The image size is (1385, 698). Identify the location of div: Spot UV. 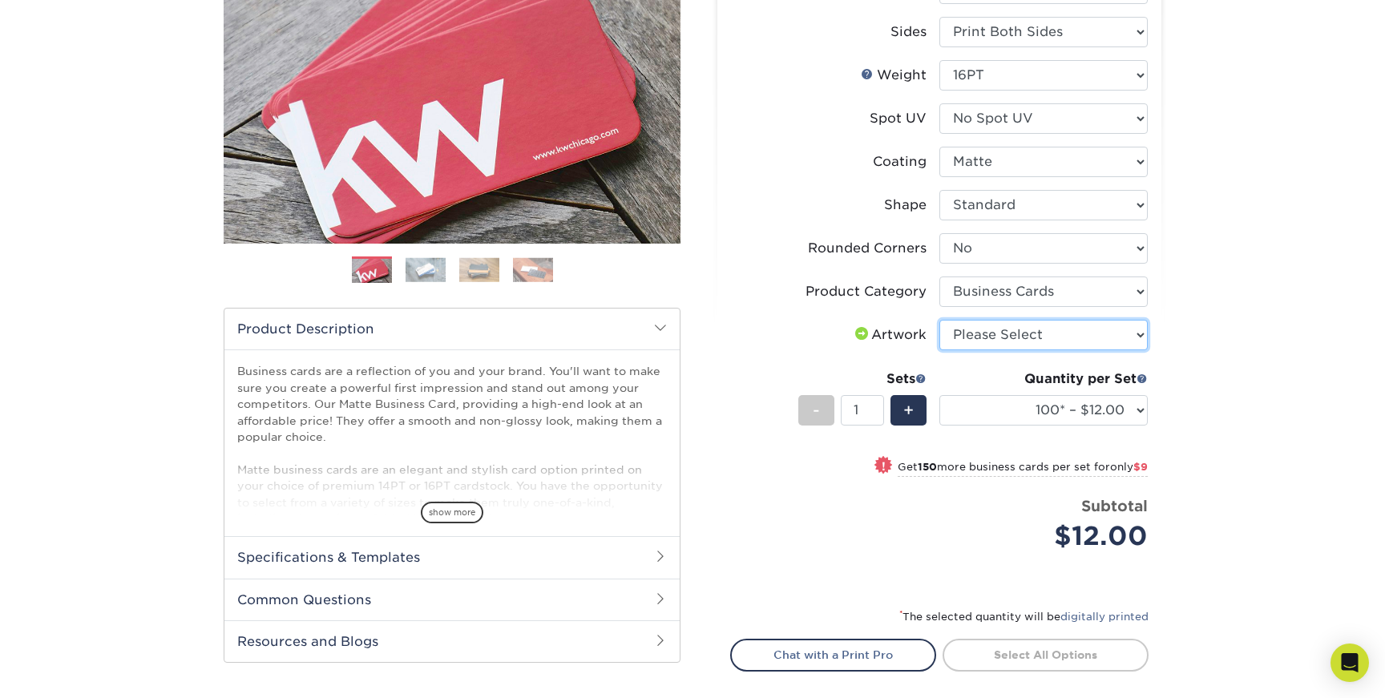
(898, 119).